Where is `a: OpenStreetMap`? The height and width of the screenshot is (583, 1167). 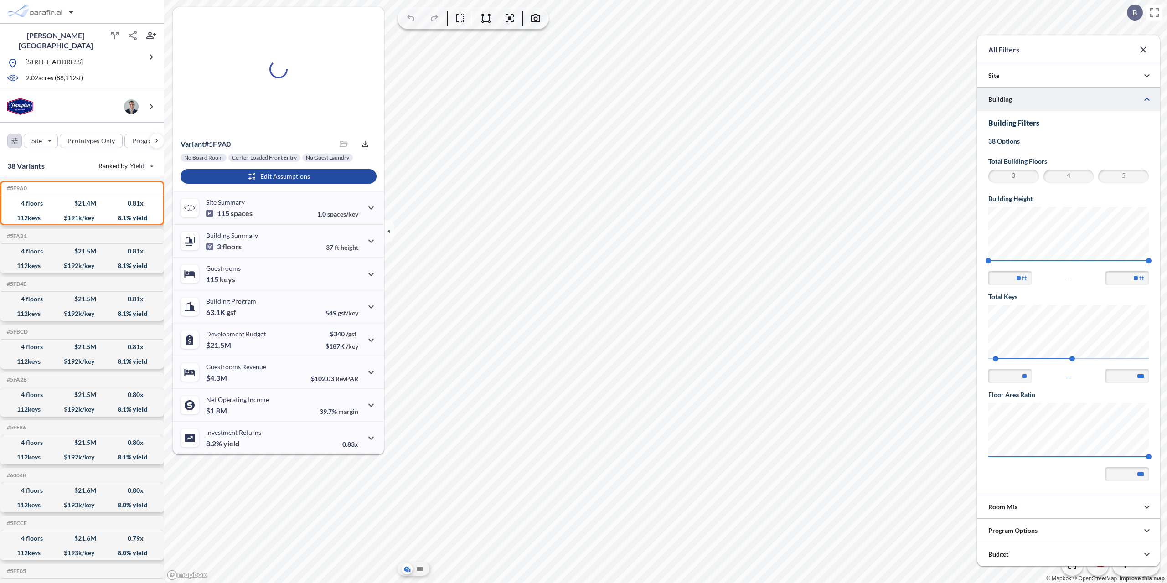 a: OpenStreetMap is located at coordinates (1094, 578).